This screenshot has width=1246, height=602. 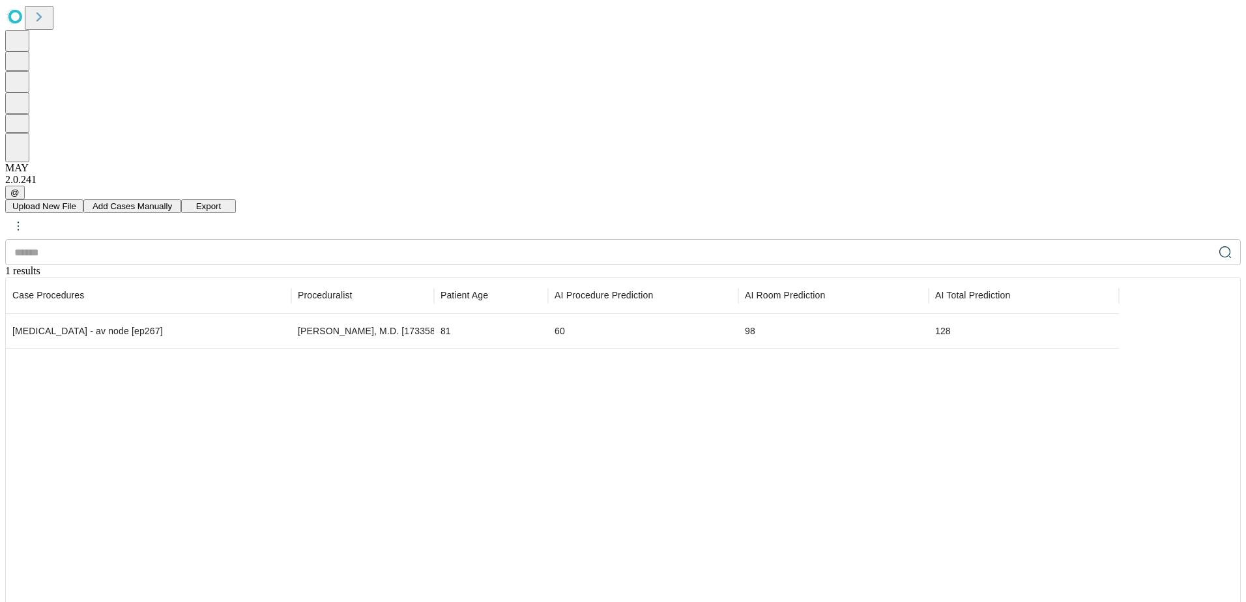 What do you see at coordinates (623, 180) in the screenshot?
I see `div: 2.0.241` at bounding box center [623, 180].